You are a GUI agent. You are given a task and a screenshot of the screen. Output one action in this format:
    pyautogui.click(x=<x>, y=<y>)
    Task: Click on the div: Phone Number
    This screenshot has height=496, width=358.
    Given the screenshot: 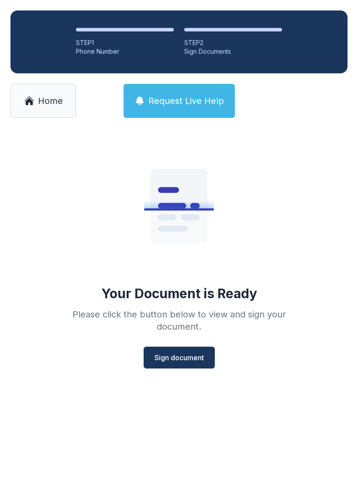 What is the action you would take?
    pyautogui.click(x=125, y=52)
    